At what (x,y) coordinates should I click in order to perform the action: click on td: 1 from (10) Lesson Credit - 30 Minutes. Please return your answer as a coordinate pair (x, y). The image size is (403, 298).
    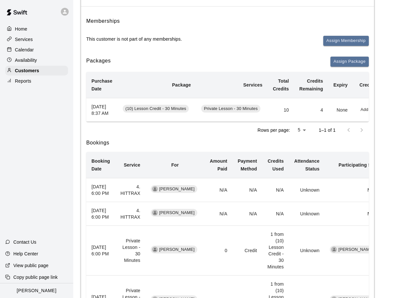
    Looking at the image, I should click on (276, 251).